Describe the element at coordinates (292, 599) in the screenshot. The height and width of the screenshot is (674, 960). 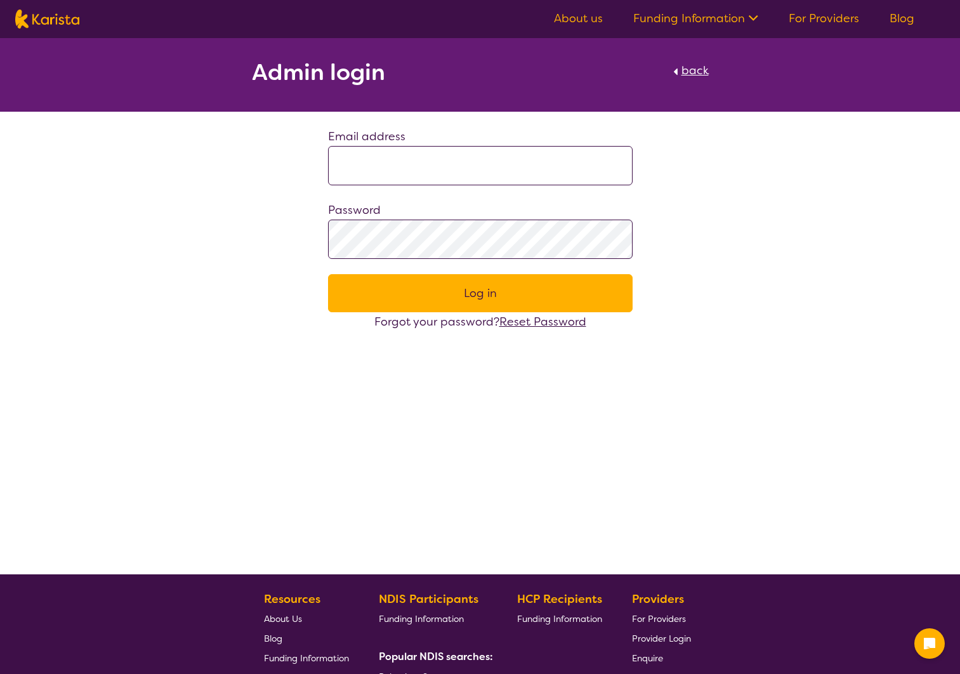
I see `b: Resources` at that location.